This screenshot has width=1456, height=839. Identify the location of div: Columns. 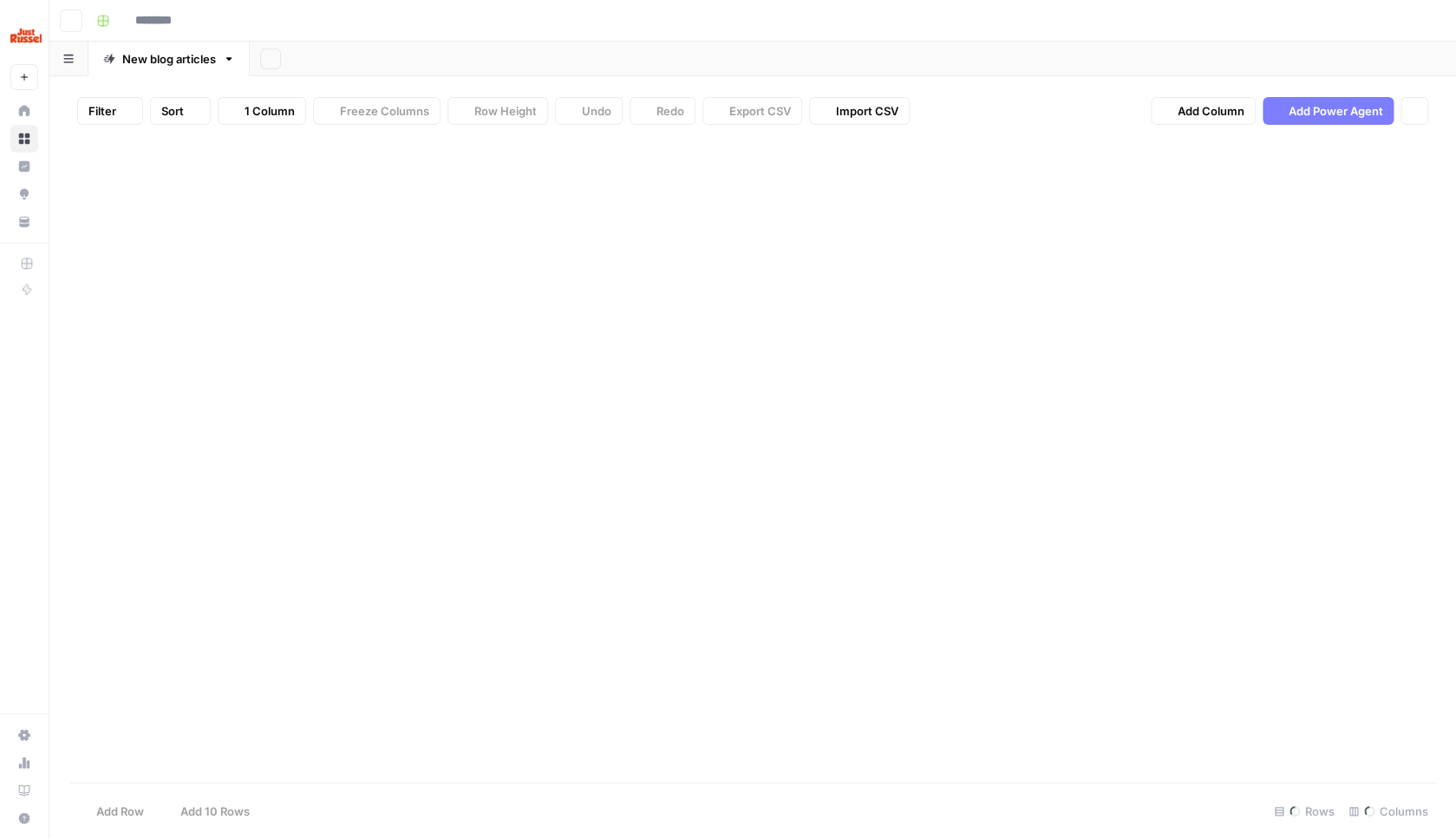
(1389, 812).